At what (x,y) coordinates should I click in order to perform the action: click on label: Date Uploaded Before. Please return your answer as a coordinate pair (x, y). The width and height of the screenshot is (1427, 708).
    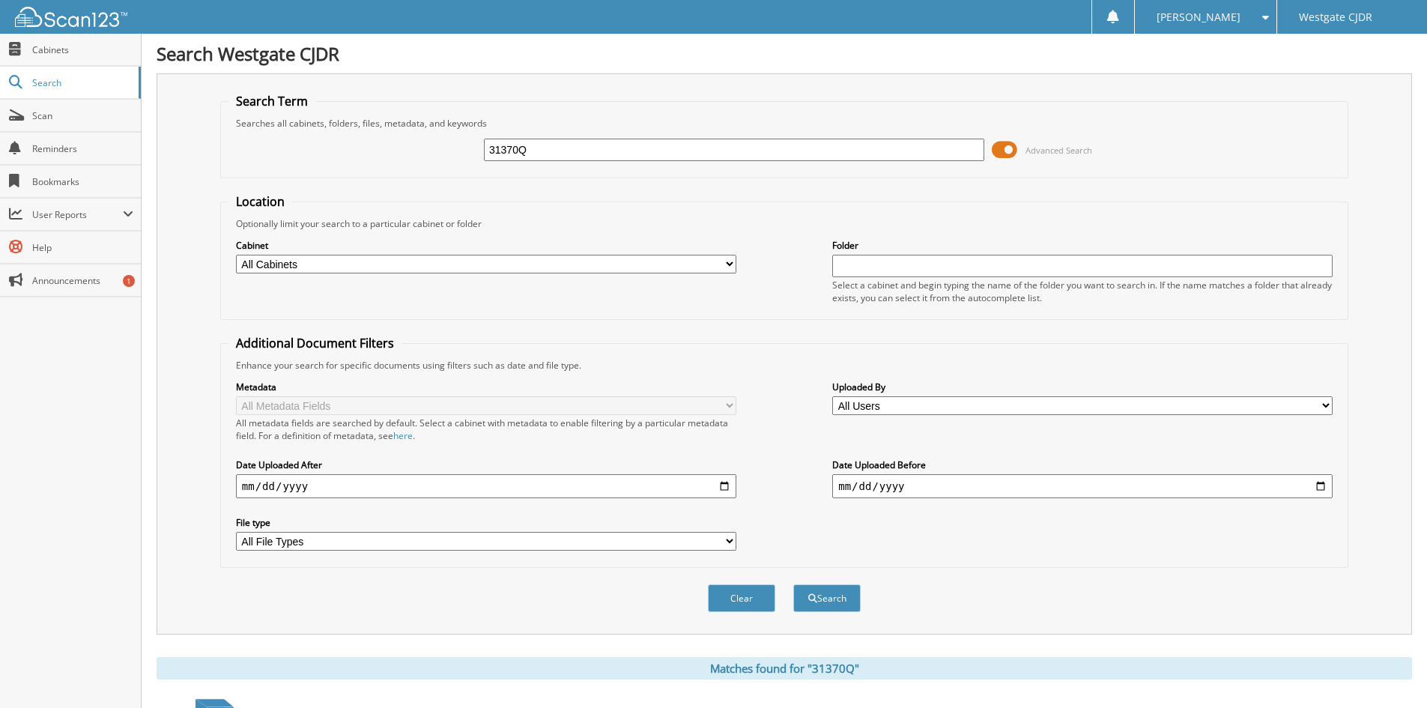
    Looking at the image, I should click on (1082, 464).